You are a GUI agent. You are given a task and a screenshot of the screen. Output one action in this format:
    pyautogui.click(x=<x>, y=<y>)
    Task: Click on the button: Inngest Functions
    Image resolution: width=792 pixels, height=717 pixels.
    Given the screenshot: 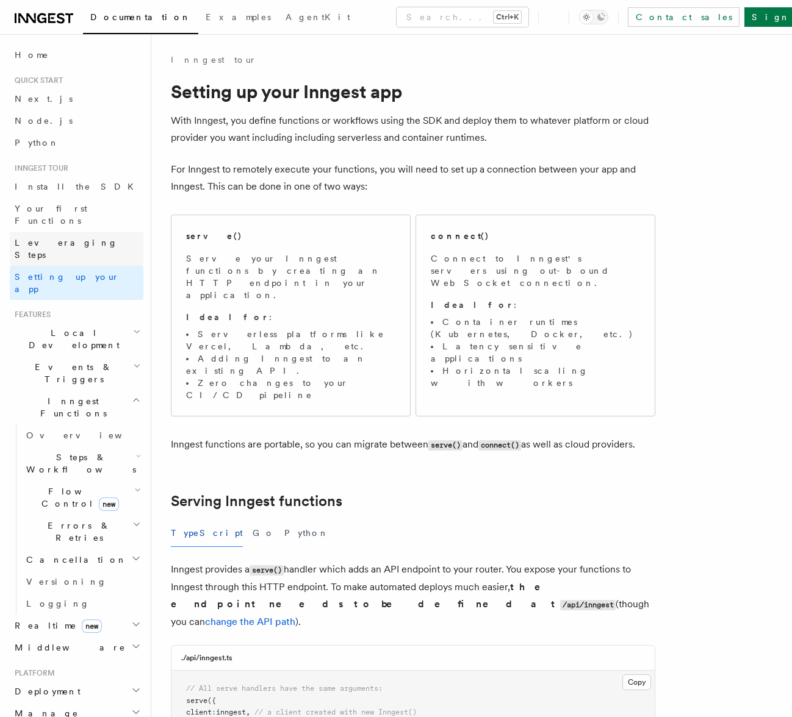 What is the action you would take?
    pyautogui.click(x=76, y=407)
    